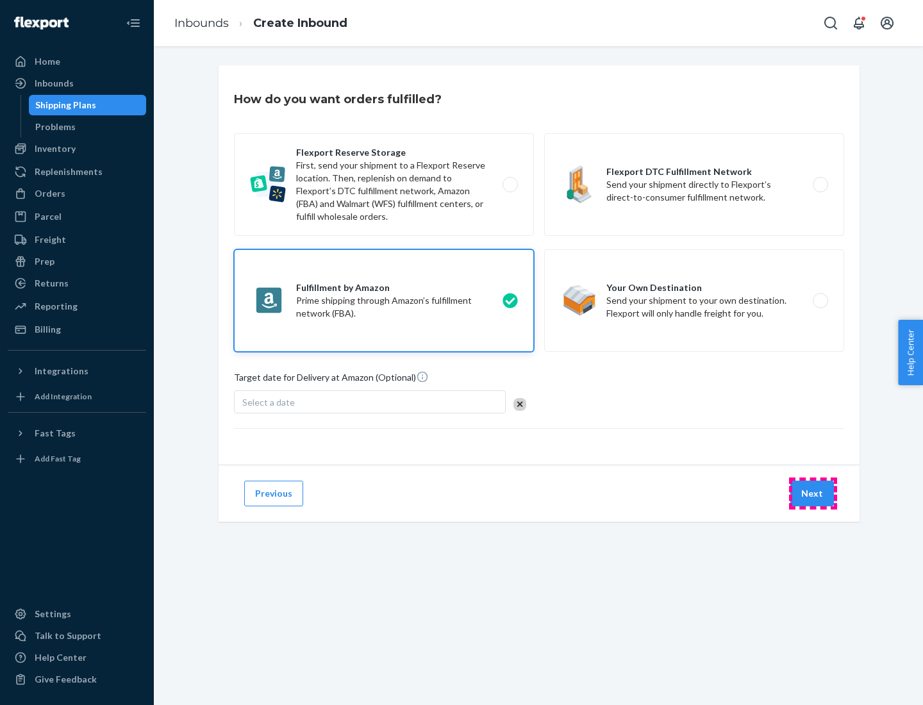  What do you see at coordinates (331, 379) in the screenshot?
I see `span: Target date for Delivery at Amazon (Optional)` at bounding box center [331, 379].